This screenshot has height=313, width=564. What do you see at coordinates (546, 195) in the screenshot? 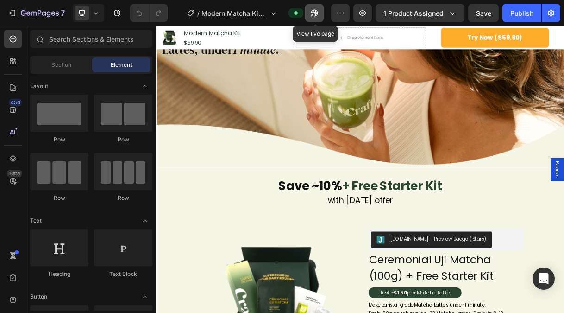
I see `span: Popup 1` at bounding box center [546, 195].